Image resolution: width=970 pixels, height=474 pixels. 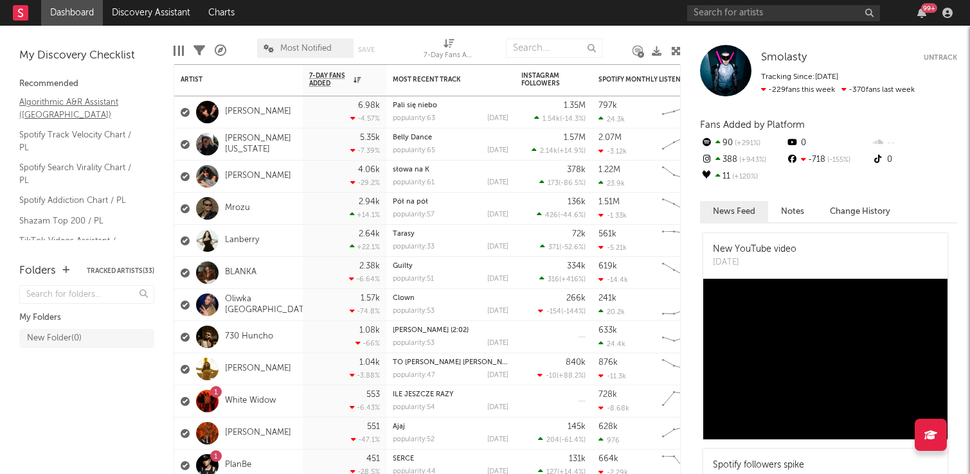 I want to click on span: +943 %, so click(x=752, y=160).